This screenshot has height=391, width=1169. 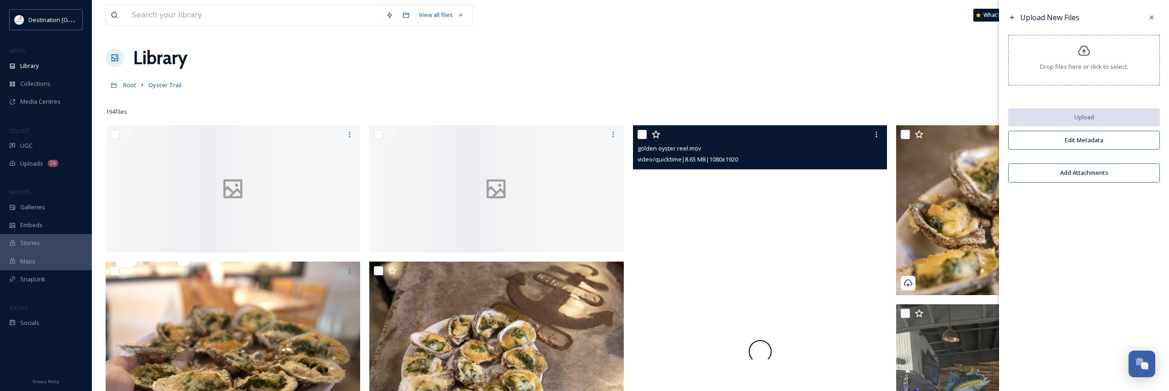 What do you see at coordinates (46, 381) in the screenshot?
I see `a: Privacy Policy` at bounding box center [46, 381].